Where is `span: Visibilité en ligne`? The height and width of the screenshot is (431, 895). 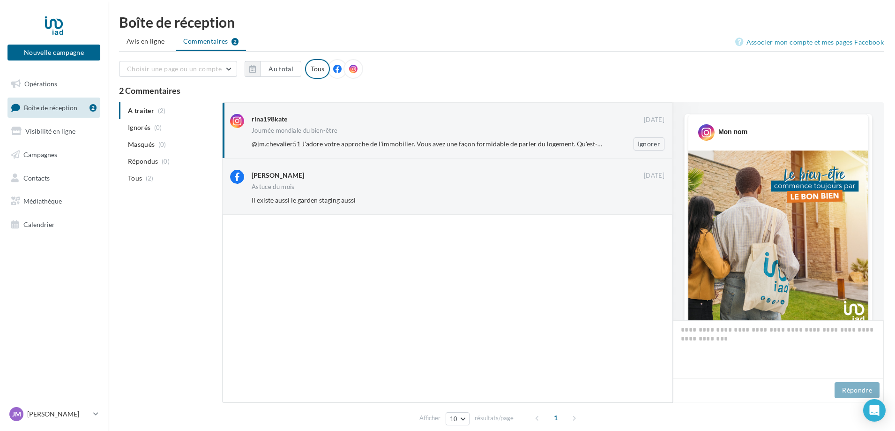
span: Visibilité en ligne is located at coordinates (50, 131).